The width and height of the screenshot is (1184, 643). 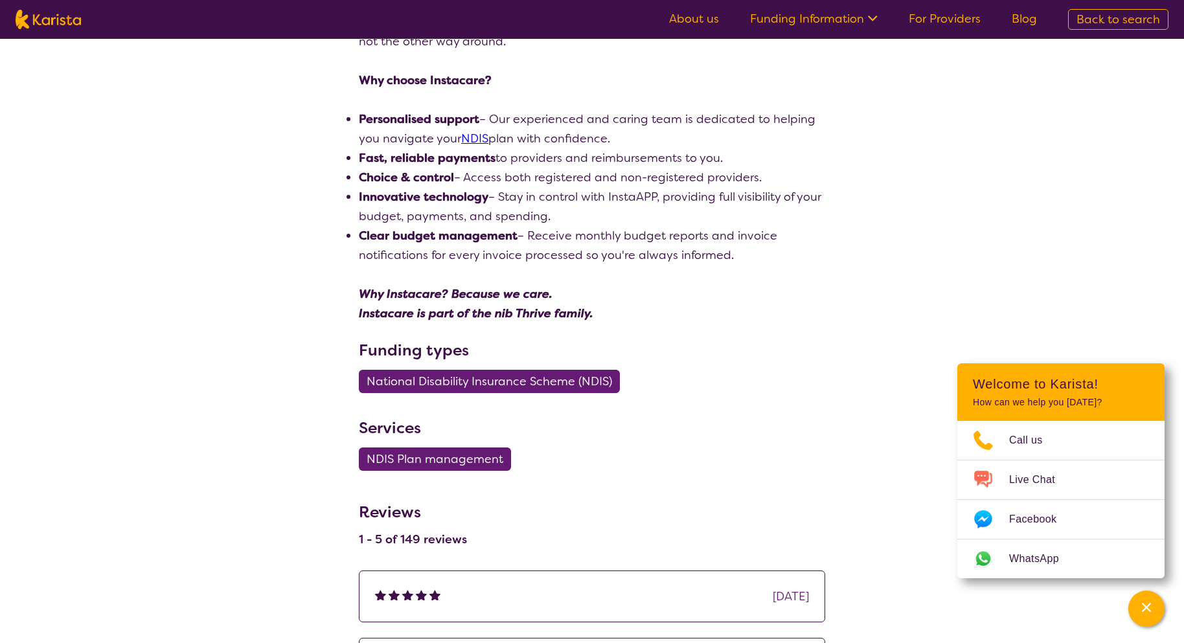 What do you see at coordinates (592, 428) in the screenshot?
I see `h3: Services` at bounding box center [592, 428].